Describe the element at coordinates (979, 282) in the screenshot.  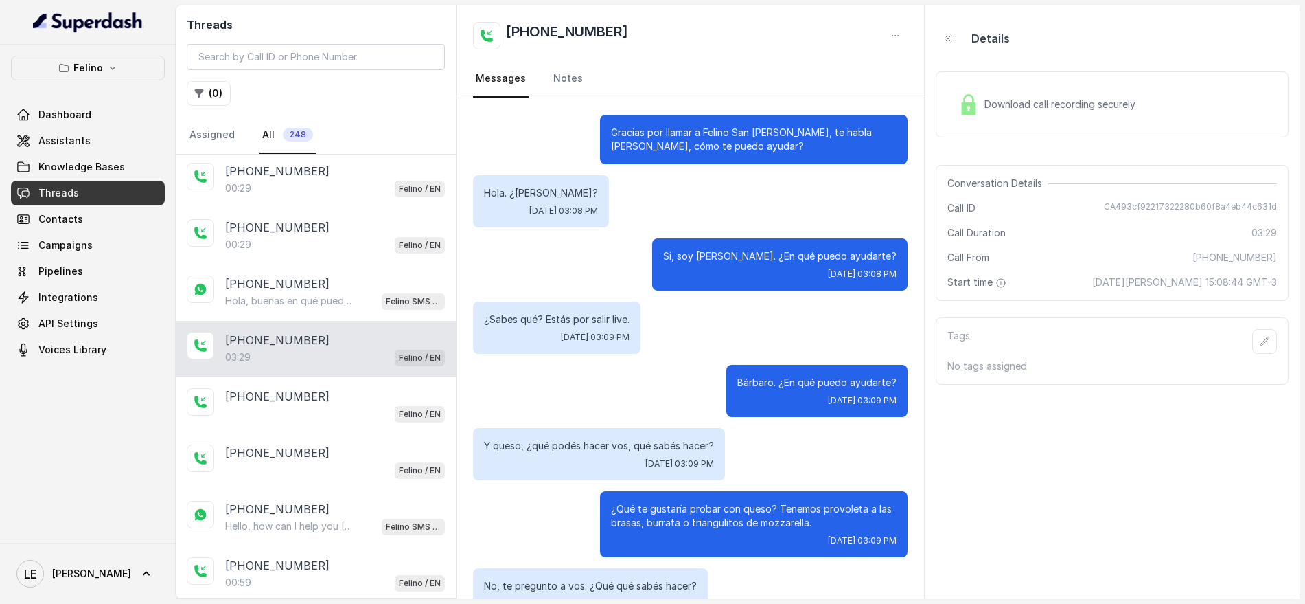
I see `span: Start time` at that location.